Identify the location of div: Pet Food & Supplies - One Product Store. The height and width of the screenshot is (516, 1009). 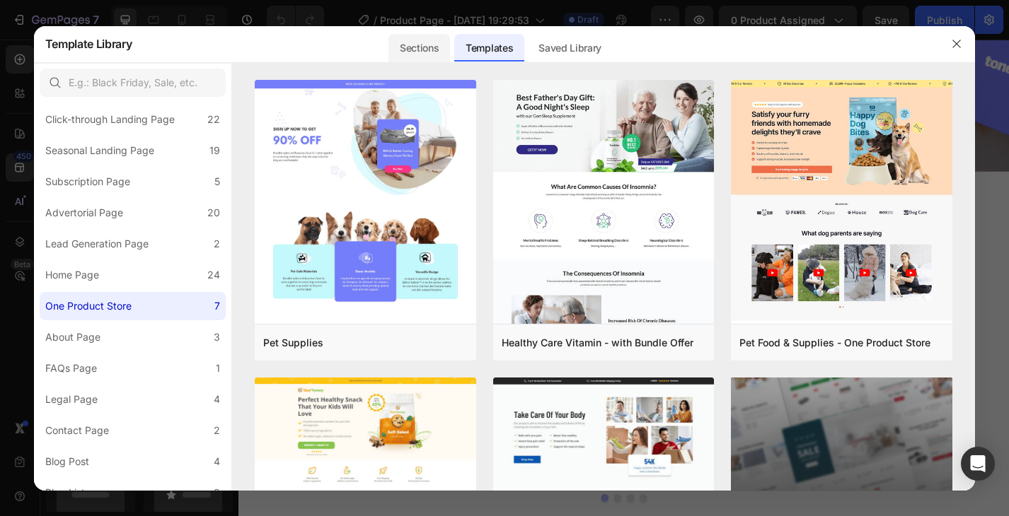
(835, 343).